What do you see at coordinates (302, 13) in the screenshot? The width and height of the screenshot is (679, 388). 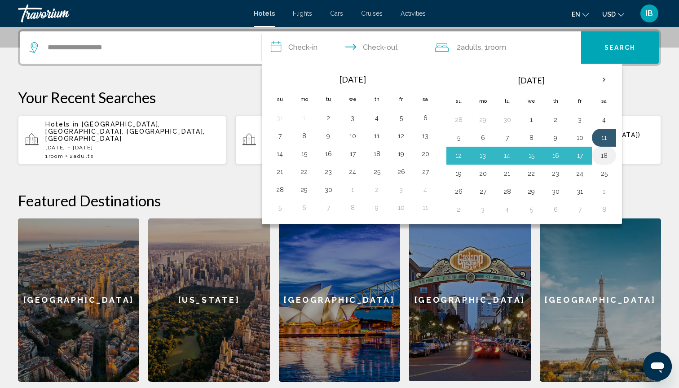 I see `span: Flights` at bounding box center [302, 13].